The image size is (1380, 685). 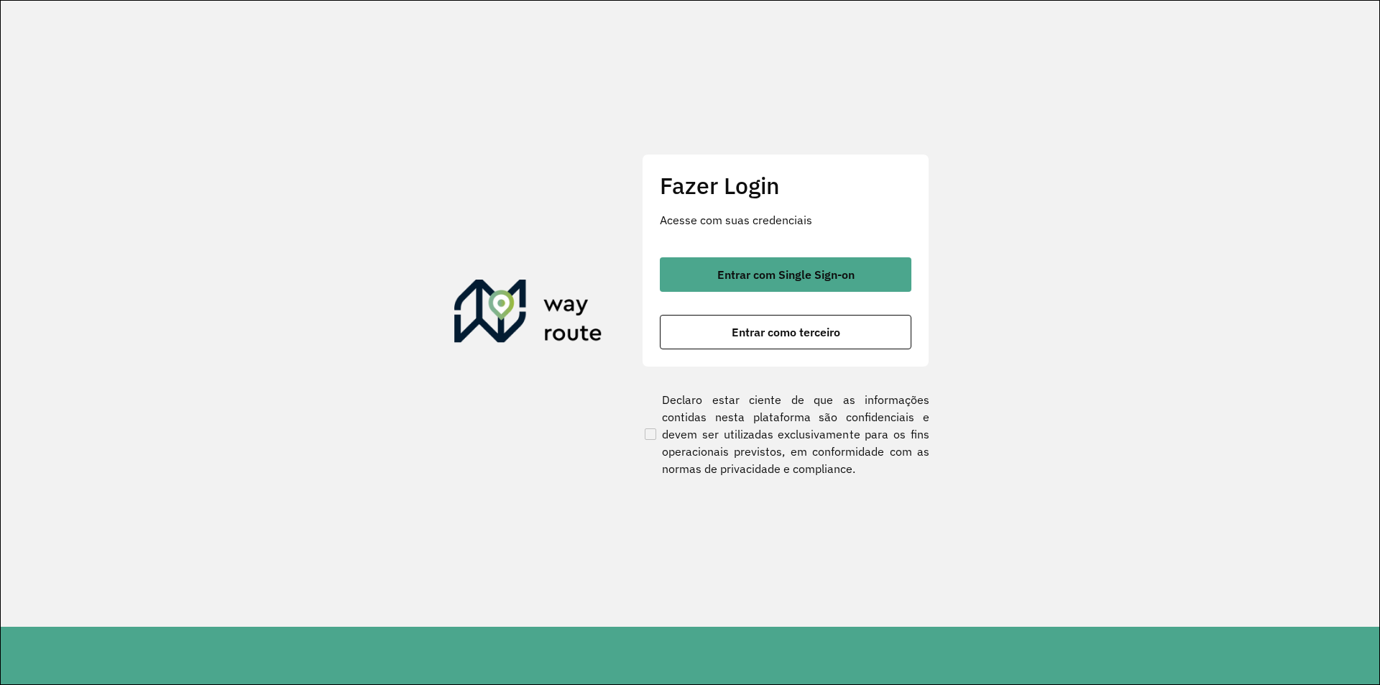 What do you see at coordinates (786, 332) in the screenshot?
I see `span: Entrar como terceiro` at bounding box center [786, 332].